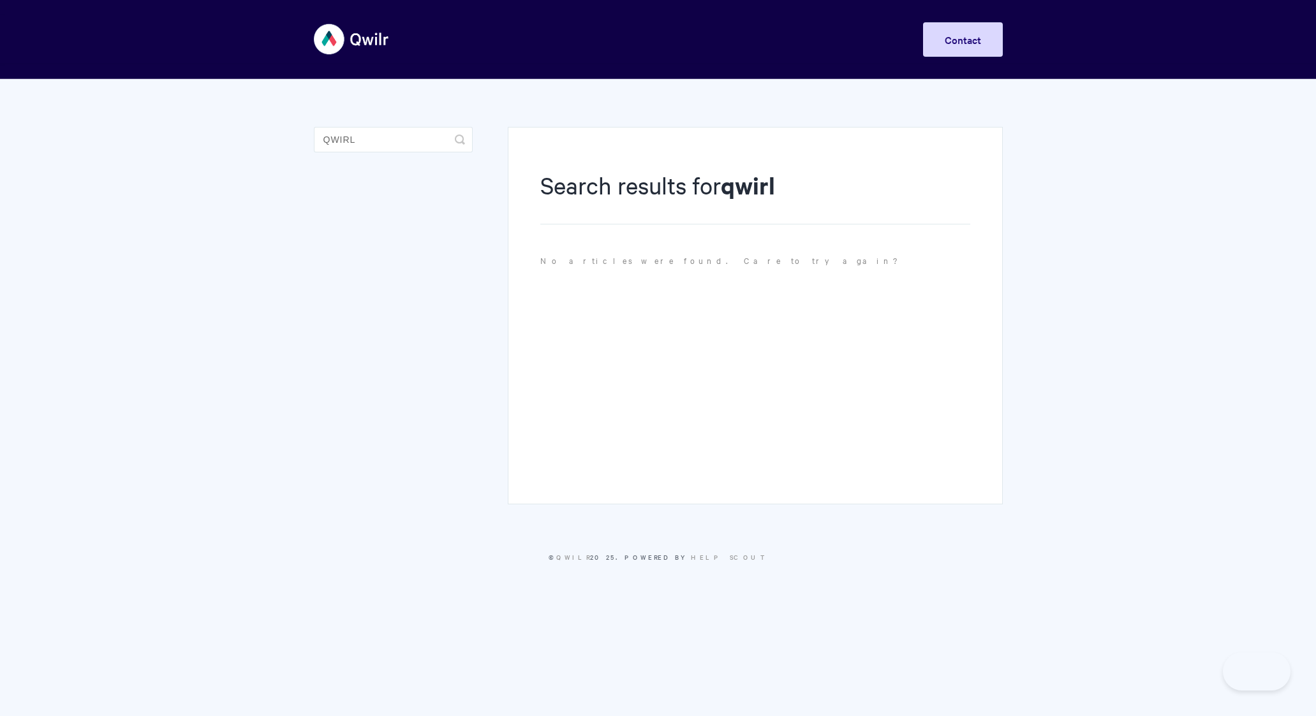 The width and height of the screenshot is (1316, 716). I want to click on a: Contact, so click(962, 40).